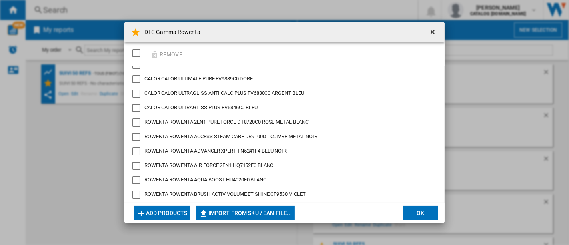  I want to click on md-checkbox: ROWENTA AQUA BOOST HU4020F0 BLANC, so click(281, 180).